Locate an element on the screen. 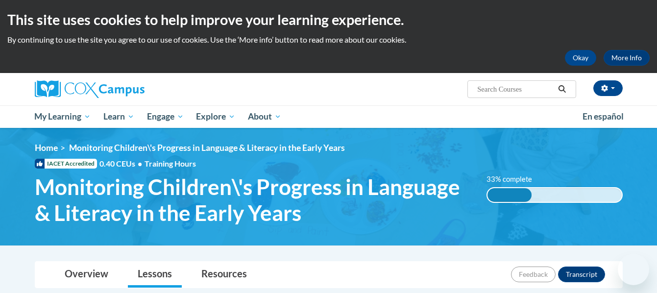 The height and width of the screenshot is (293, 657). a: Overview is located at coordinates (86, 274).